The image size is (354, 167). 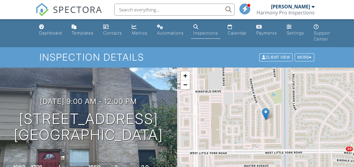 I want to click on a: SPECTORA, so click(x=69, y=14).